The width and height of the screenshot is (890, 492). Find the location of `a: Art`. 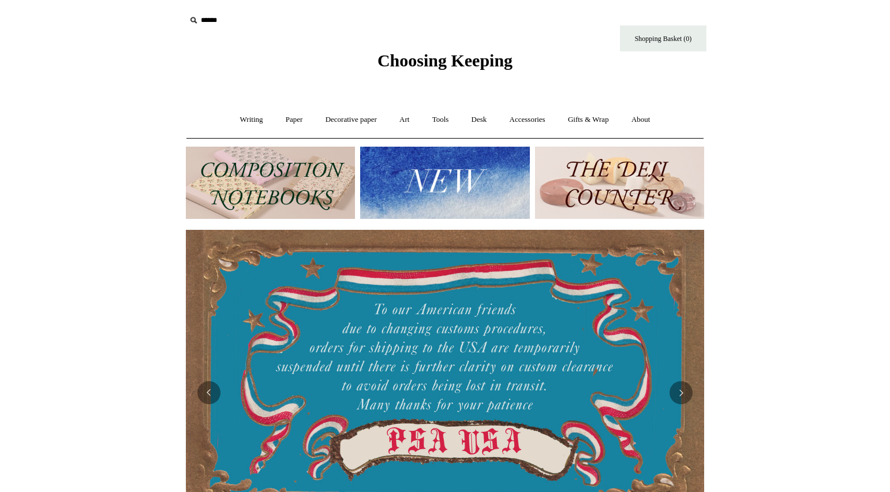

a: Art is located at coordinates (404, 120).